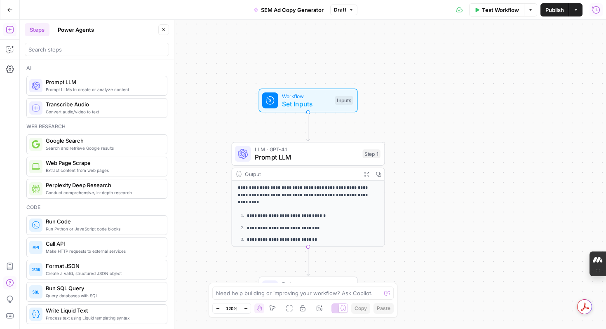  I want to click on div: Inputs, so click(344, 101).